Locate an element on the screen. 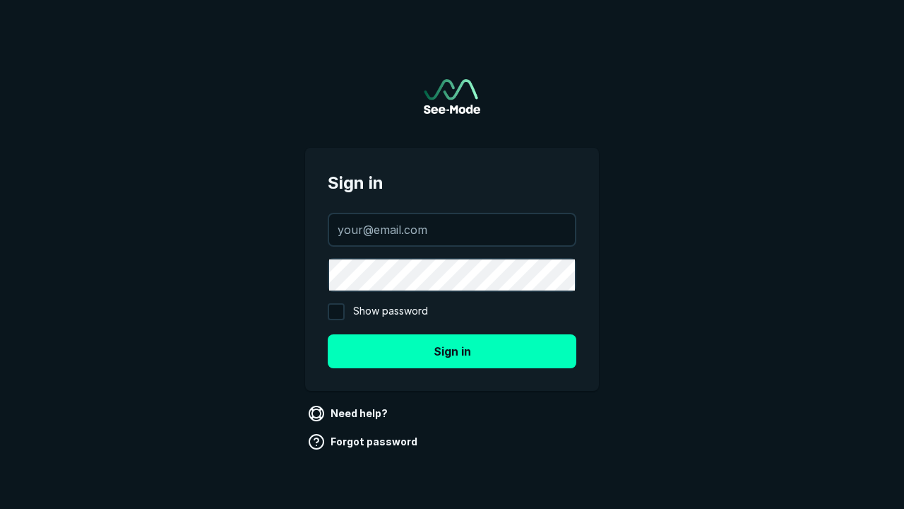 The width and height of the screenshot is (904, 509). button: Sign in is located at coordinates (452, 351).